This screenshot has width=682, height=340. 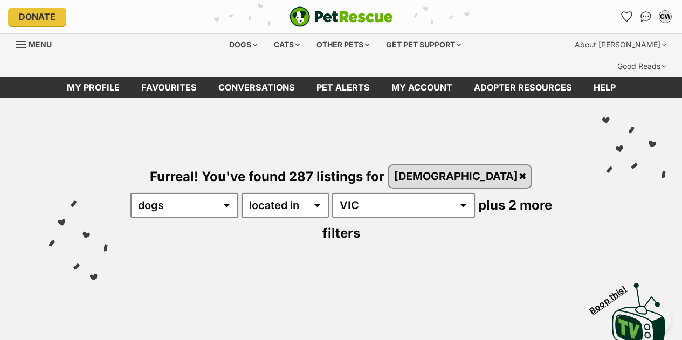 What do you see at coordinates (243, 45) in the screenshot?
I see `div: Dogs` at bounding box center [243, 45].